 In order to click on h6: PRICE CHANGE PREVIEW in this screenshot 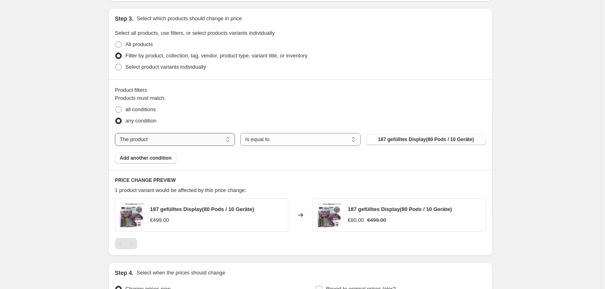, I will do `click(300, 180)`.